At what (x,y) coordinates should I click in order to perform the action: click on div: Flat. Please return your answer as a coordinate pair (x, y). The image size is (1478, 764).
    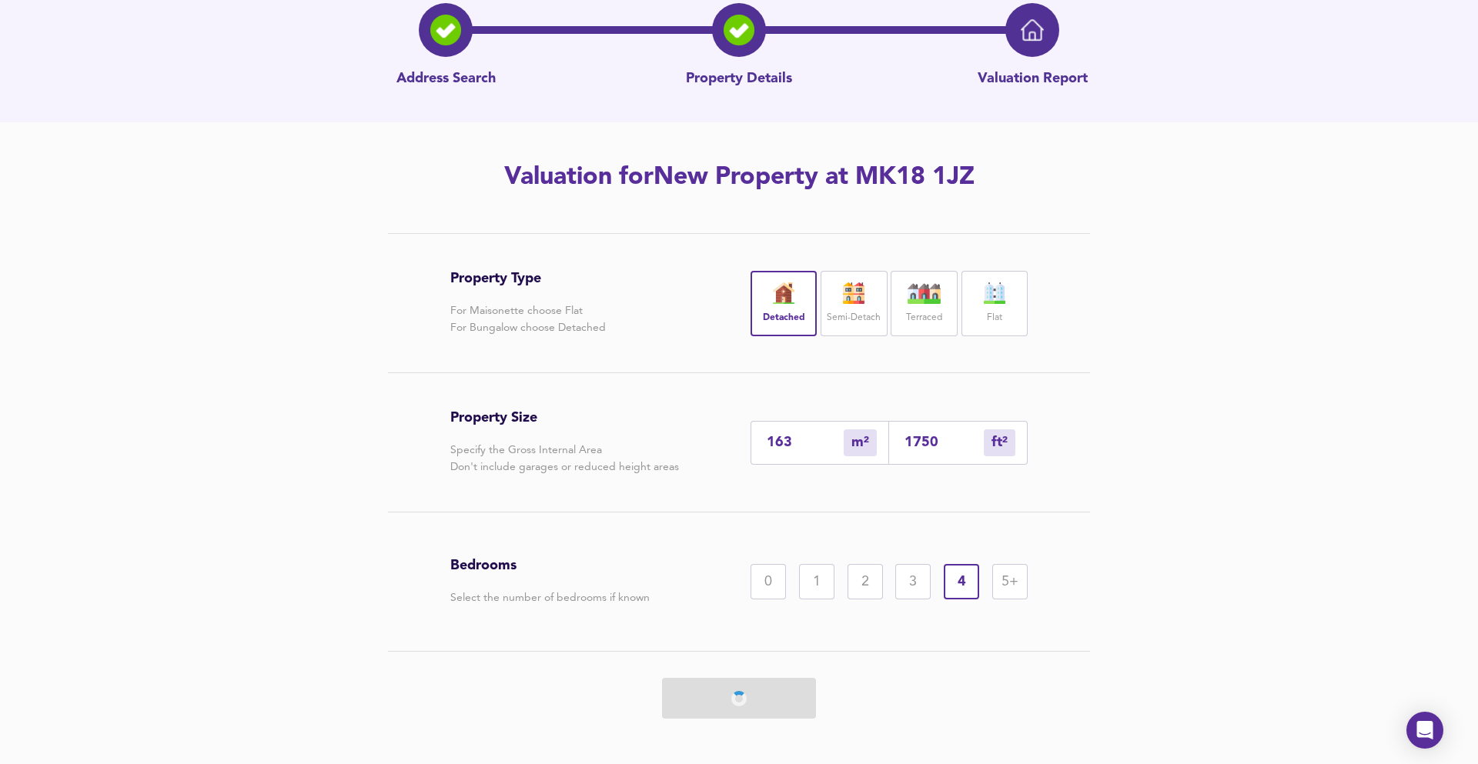
    Looking at the image, I should click on (994, 303).